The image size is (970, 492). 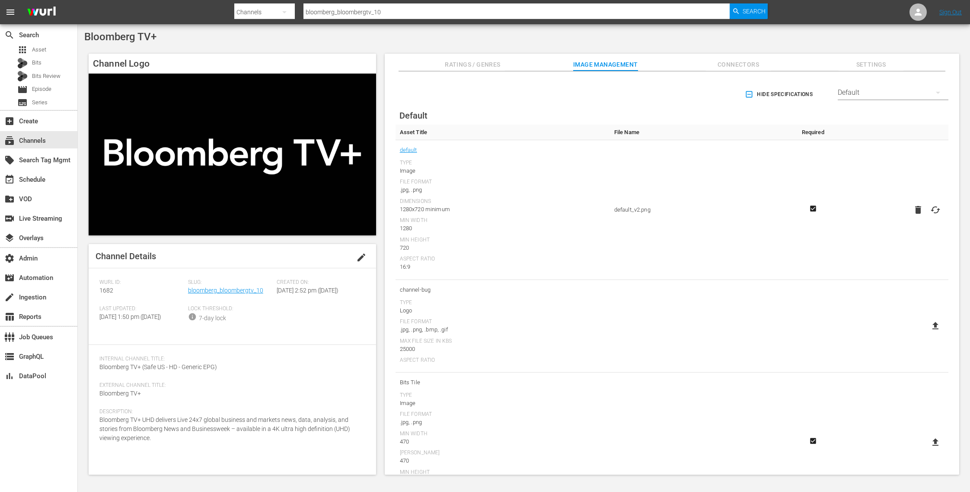 I want to click on span: Schedule, so click(x=10, y=179).